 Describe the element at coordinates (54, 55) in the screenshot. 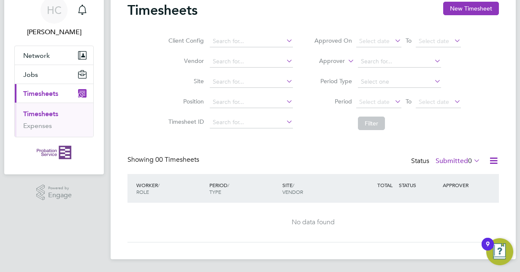

I see `button: Network` at that location.